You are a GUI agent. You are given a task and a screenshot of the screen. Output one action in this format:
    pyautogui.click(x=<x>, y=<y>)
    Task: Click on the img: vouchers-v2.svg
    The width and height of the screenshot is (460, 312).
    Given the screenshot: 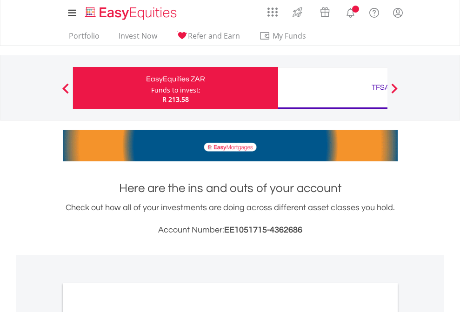 What is the action you would take?
    pyautogui.click(x=324, y=12)
    